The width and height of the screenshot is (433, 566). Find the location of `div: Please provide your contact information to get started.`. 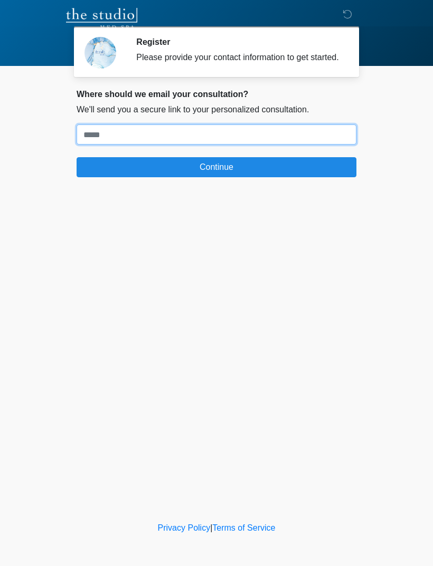

div: Please provide your contact information to get started. is located at coordinates (238, 57).